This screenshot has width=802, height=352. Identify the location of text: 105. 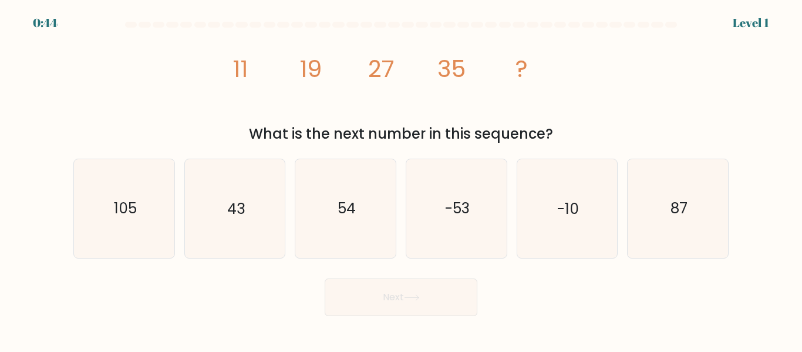
(124, 208).